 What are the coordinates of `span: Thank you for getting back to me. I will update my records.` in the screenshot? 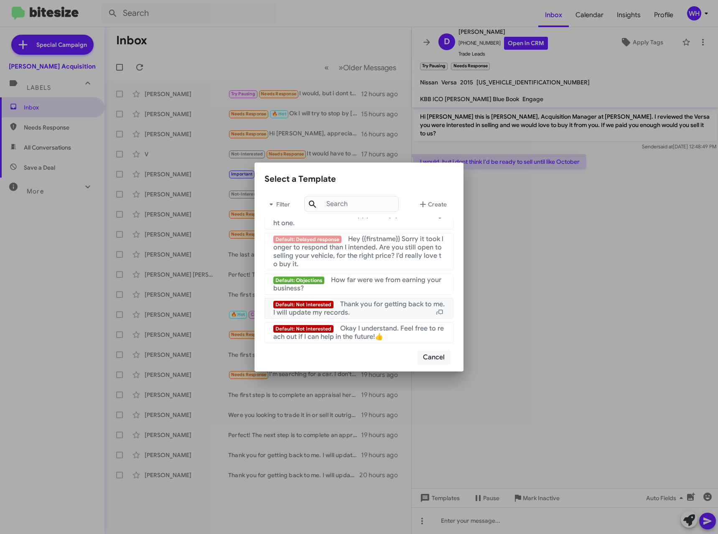 It's located at (359, 308).